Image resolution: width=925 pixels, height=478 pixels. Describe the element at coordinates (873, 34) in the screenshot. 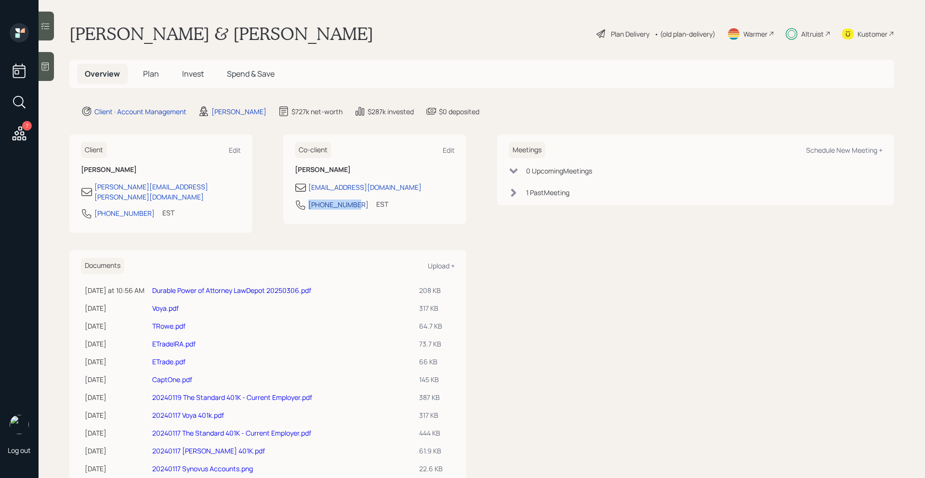

I see `div: Kustomer` at that location.